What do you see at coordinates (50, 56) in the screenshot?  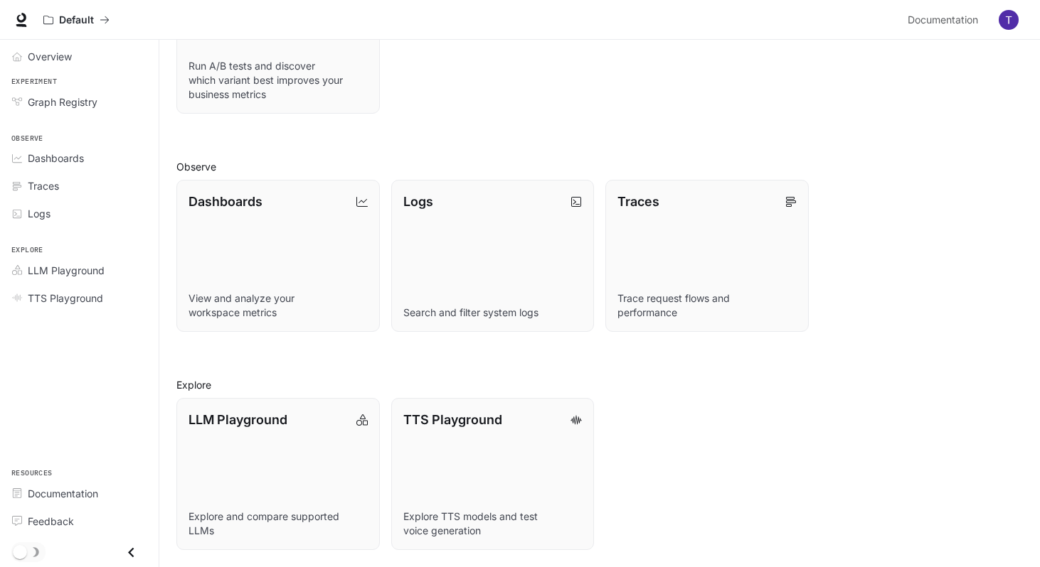 I see `span: Overview` at bounding box center [50, 56].